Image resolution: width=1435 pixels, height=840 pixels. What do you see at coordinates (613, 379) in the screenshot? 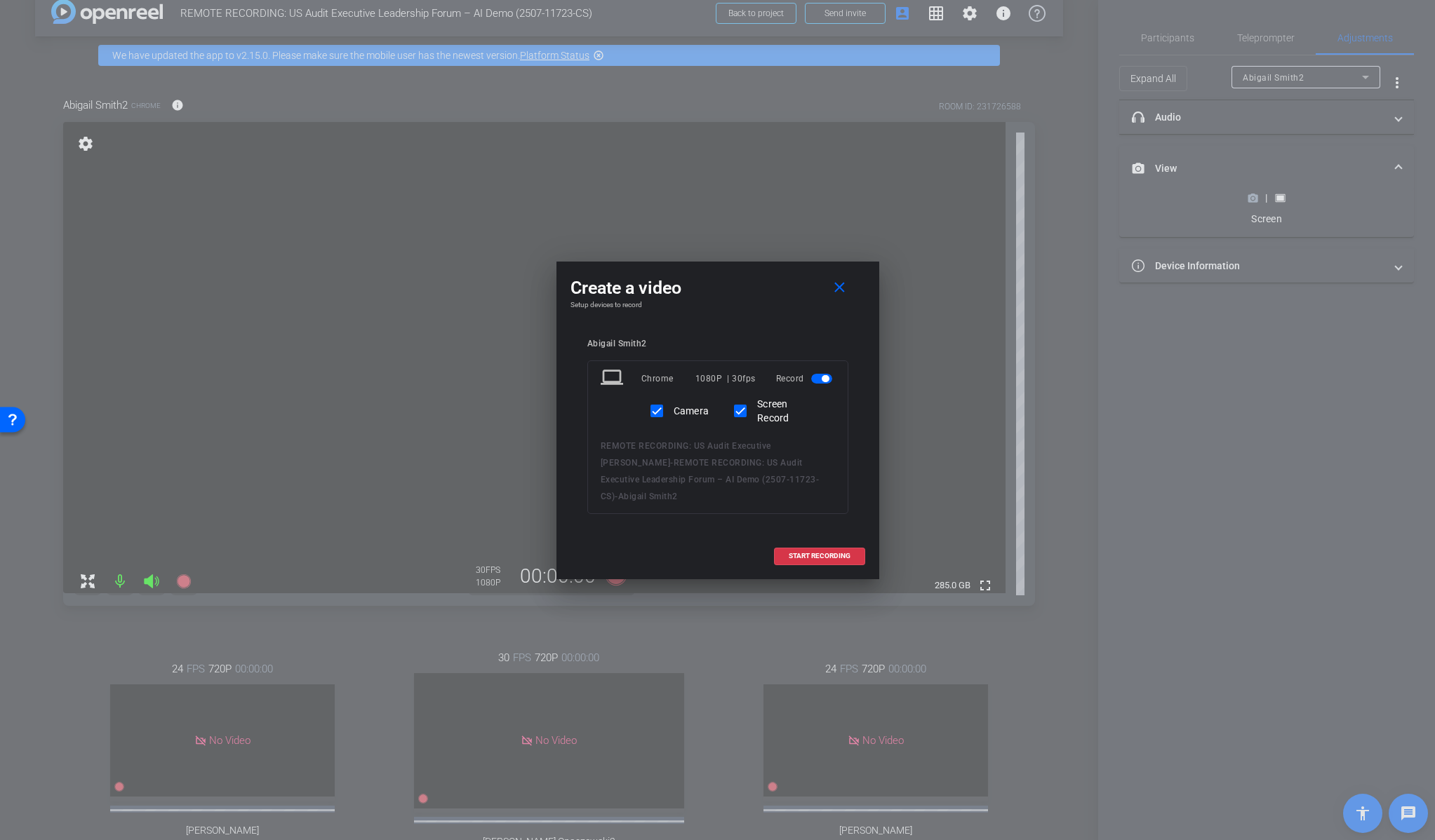
I see `mat-icon: laptop` at bounding box center [613, 379].